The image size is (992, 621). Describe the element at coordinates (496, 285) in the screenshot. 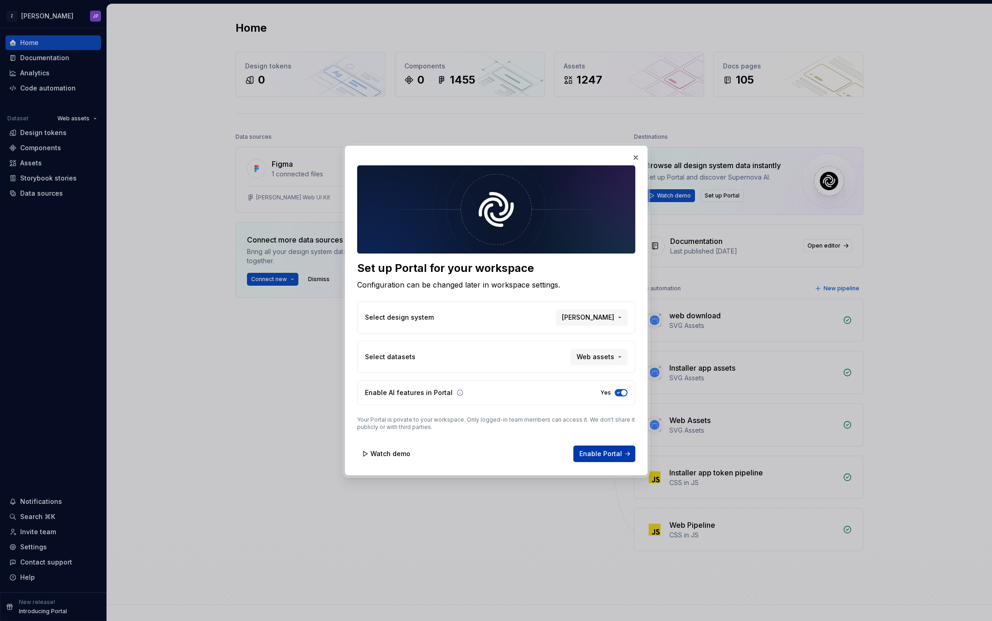

I see `div: Configuration can be changed later in workspace settings.` at that location.